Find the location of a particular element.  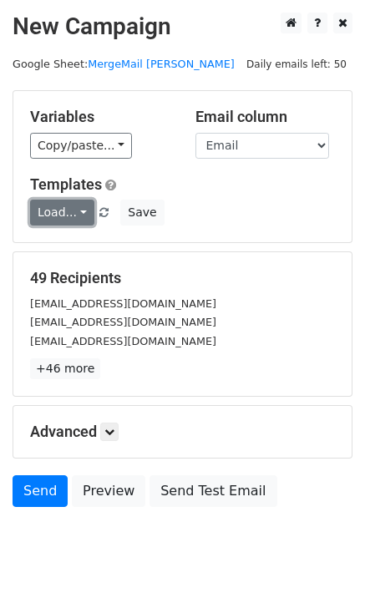

h5: Advanced is located at coordinates (182, 432).